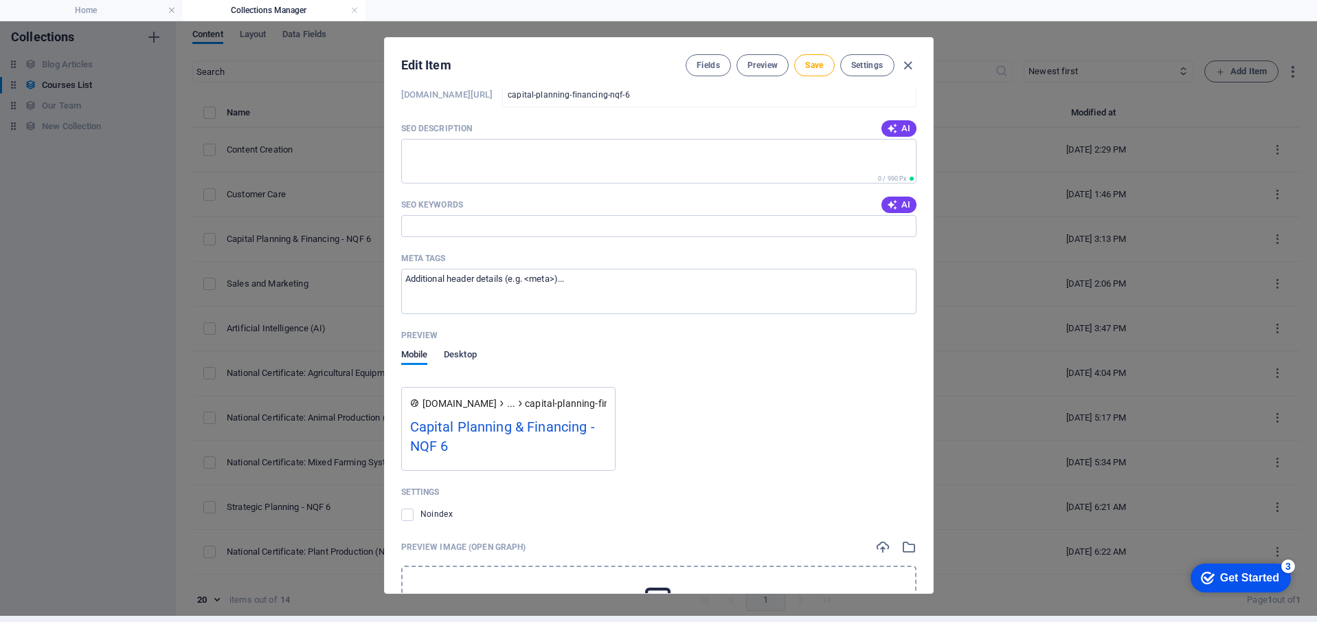 The width and height of the screenshot is (1317, 622). Describe the element at coordinates (414, 356) in the screenshot. I see `span: Mobile` at that location.